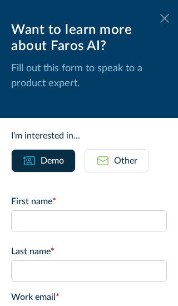 The height and width of the screenshot is (306, 178). What do you see at coordinates (89, 297) in the screenshot?
I see `label: Work email` at bounding box center [89, 297].